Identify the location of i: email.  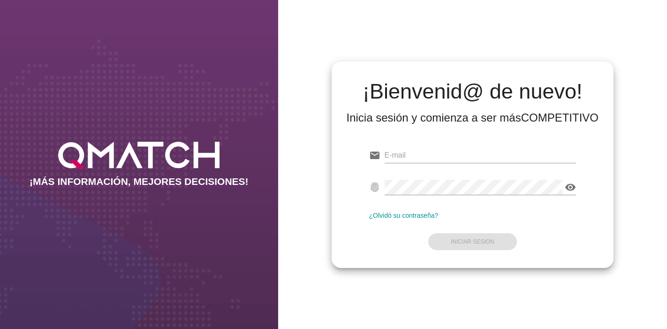
(375, 155).